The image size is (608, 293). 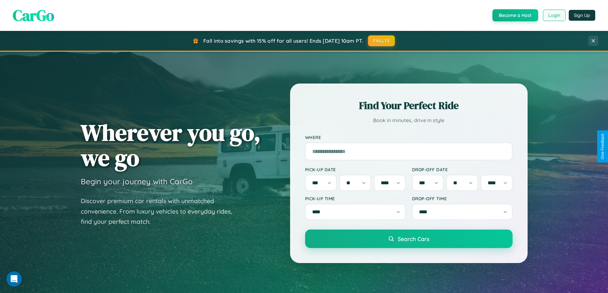 I want to click on h3: Begin your journey with CarGo, so click(x=137, y=182).